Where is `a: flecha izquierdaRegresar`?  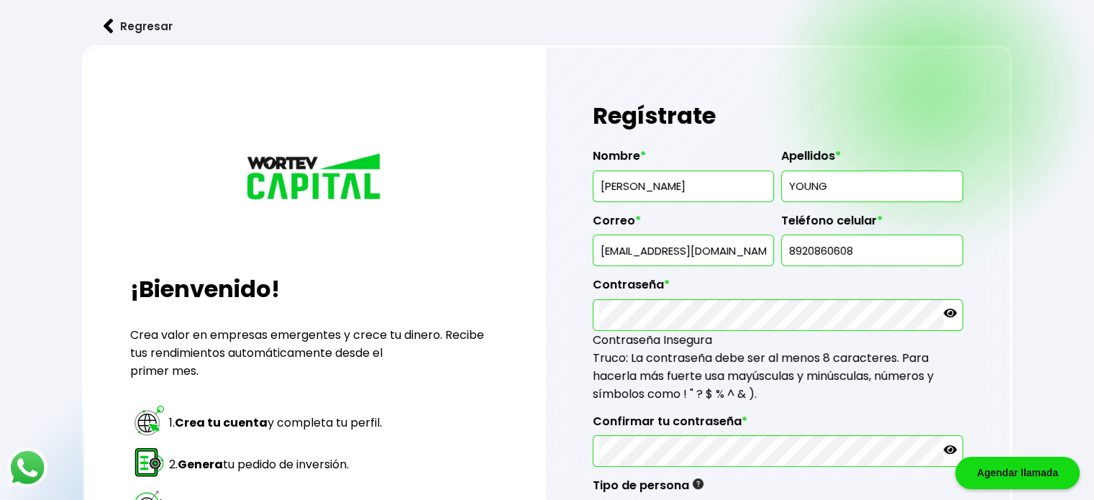 a: flecha izquierdaRegresar is located at coordinates (547, 26).